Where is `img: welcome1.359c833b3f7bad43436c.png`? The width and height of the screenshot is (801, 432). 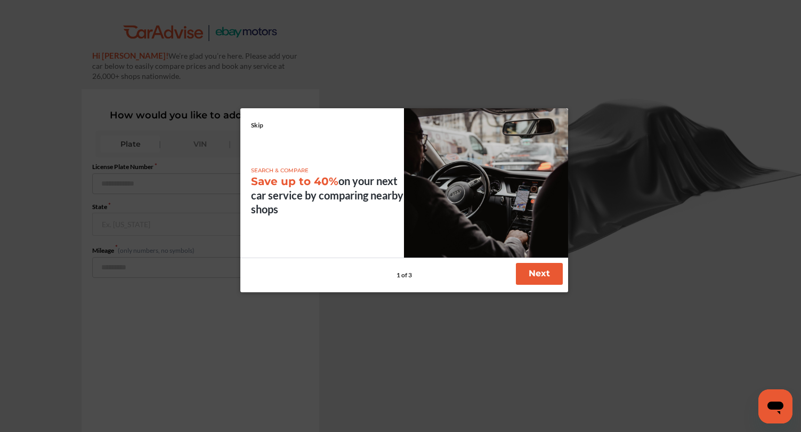 img: welcome1.359c833b3f7bad43436c.png is located at coordinates (486, 183).